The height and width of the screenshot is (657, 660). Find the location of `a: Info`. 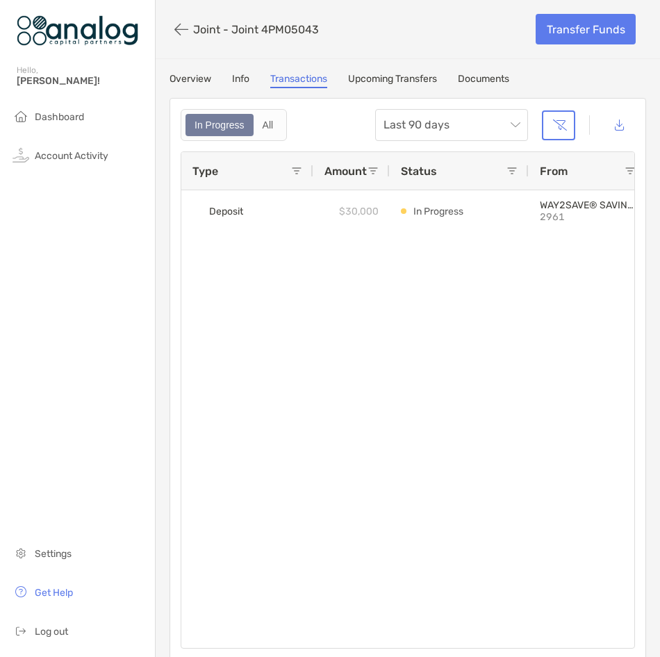

a: Info is located at coordinates (240, 81).